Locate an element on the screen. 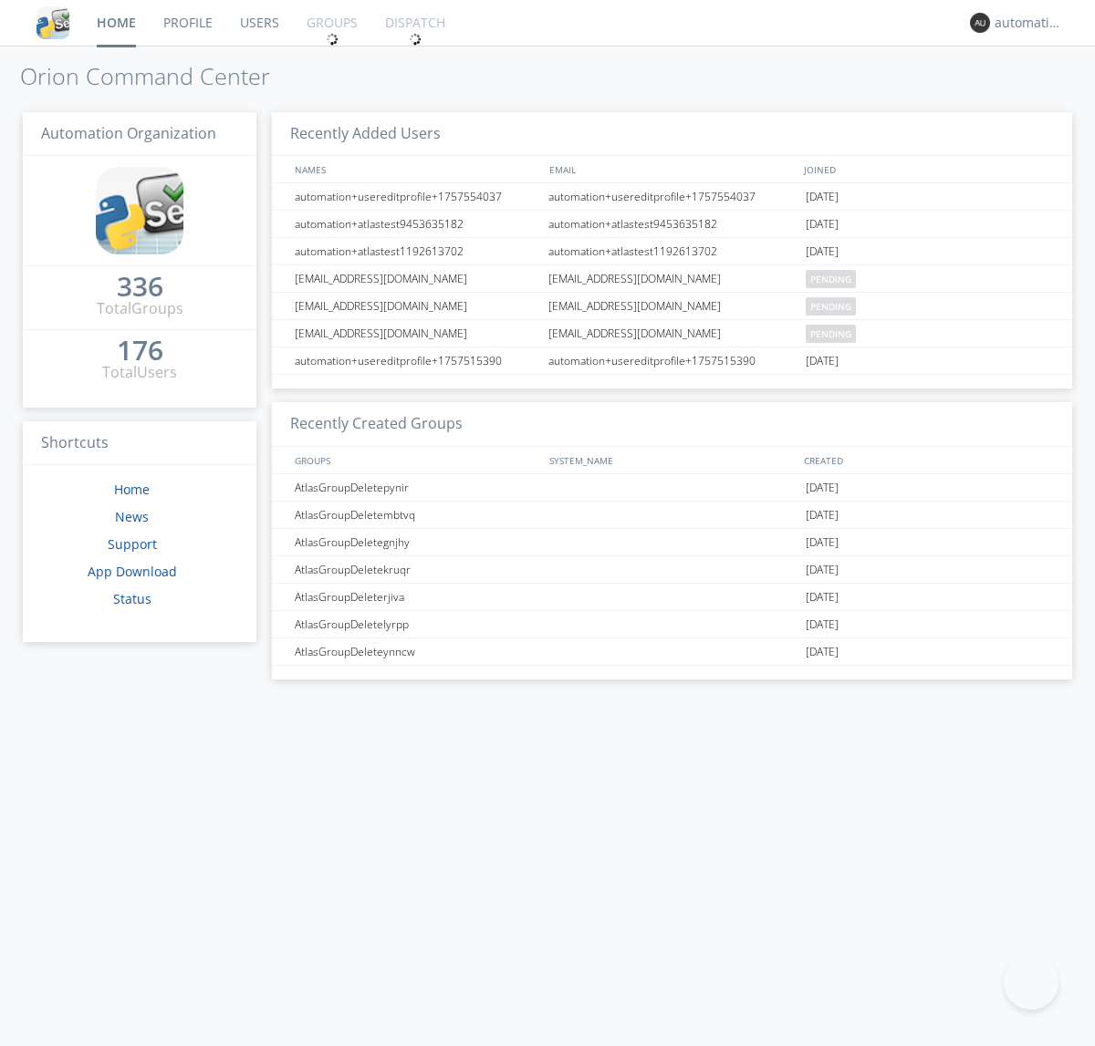 This screenshot has width=1095, height=1046. a: 336 is located at coordinates (140, 287).